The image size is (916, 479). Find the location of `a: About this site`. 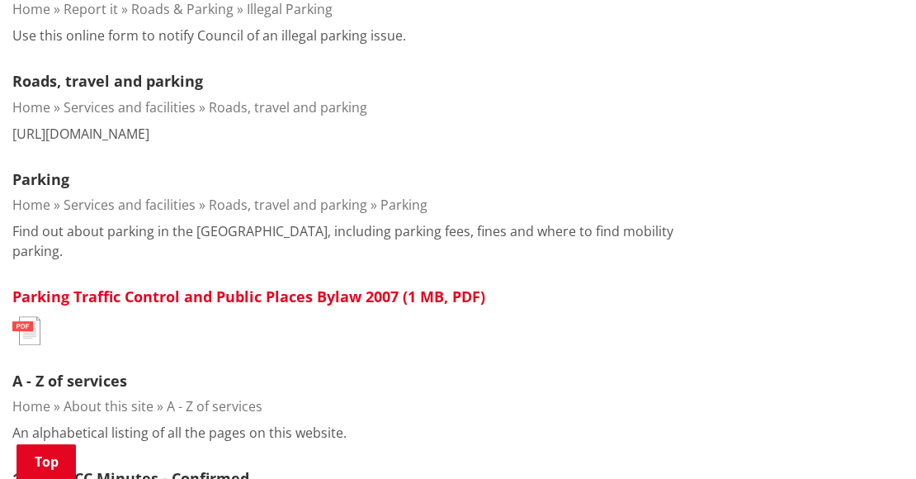

a: About this site is located at coordinates (108, 406).